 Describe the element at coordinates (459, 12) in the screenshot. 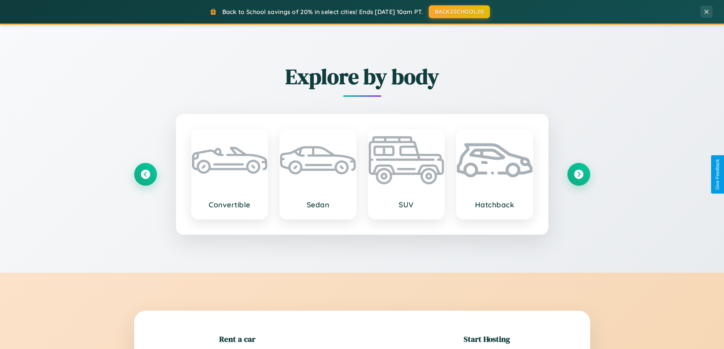

I see `button: BACK2SCHOOL20` at that location.